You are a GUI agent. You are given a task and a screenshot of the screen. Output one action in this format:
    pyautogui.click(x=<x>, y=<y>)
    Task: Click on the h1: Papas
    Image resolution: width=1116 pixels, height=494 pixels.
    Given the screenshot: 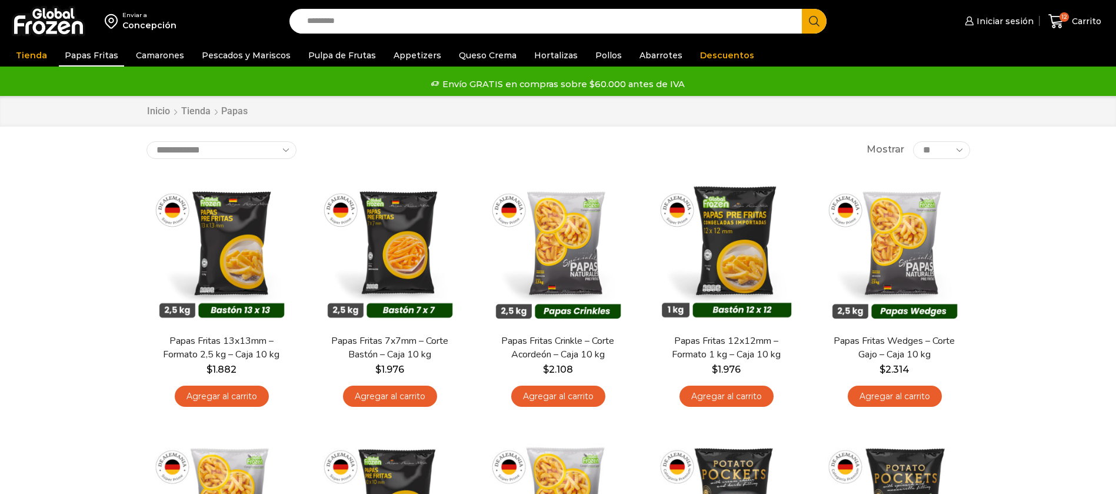 What is the action you would take?
    pyautogui.click(x=234, y=111)
    